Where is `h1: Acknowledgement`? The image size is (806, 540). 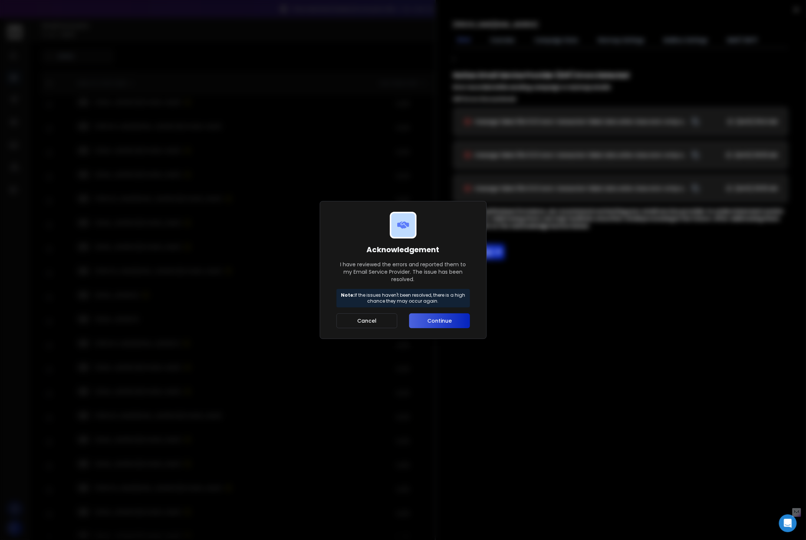
h1: Acknowledgement is located at coordinates (403, 250).